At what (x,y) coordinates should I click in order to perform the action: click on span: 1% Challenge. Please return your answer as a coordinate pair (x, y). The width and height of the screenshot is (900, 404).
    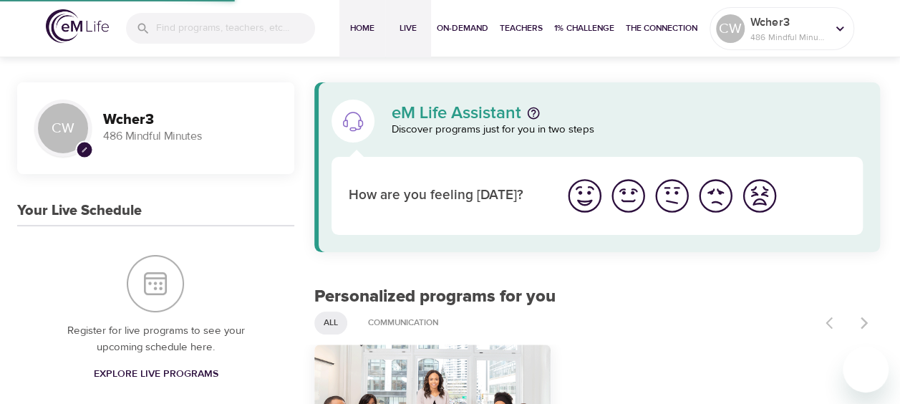
    Looking at the image, I should click on (585, 28).